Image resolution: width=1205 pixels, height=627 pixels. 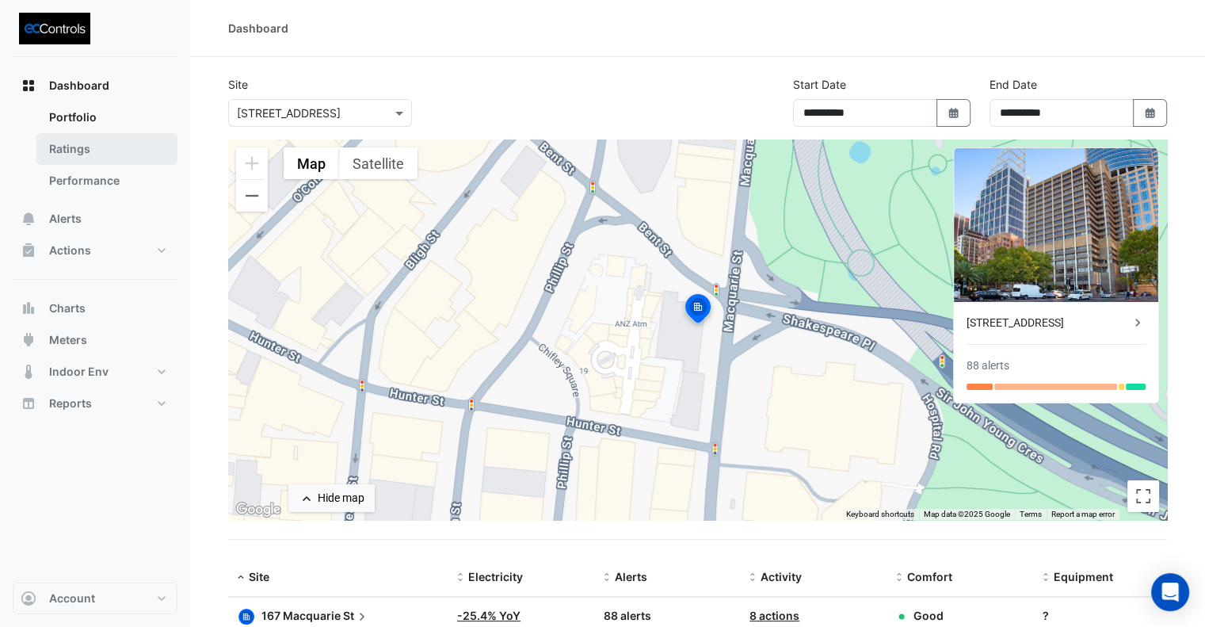 I want to click on span: Reports, so click(x=71, y=403).